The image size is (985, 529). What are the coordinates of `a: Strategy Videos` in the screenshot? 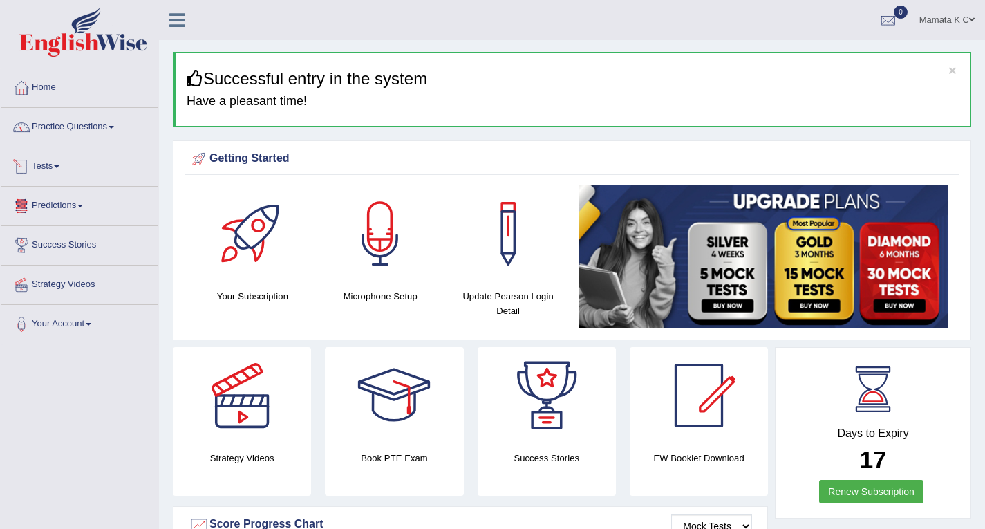 It's located at (80, 283).